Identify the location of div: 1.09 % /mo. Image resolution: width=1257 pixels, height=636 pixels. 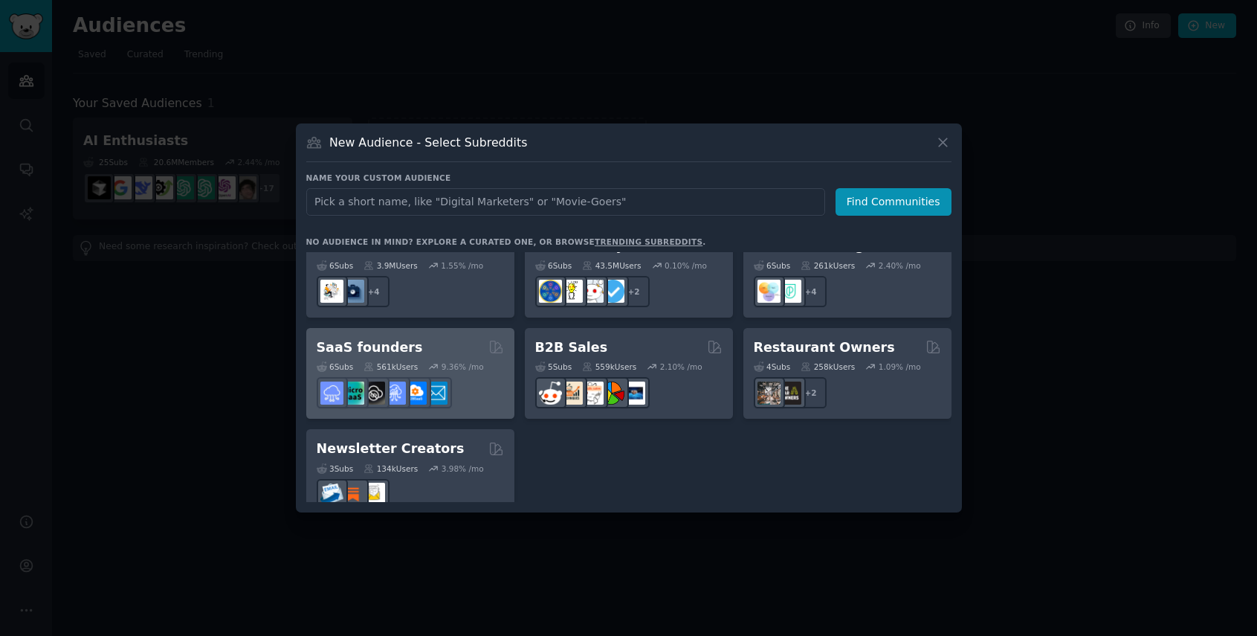
(900, 367).